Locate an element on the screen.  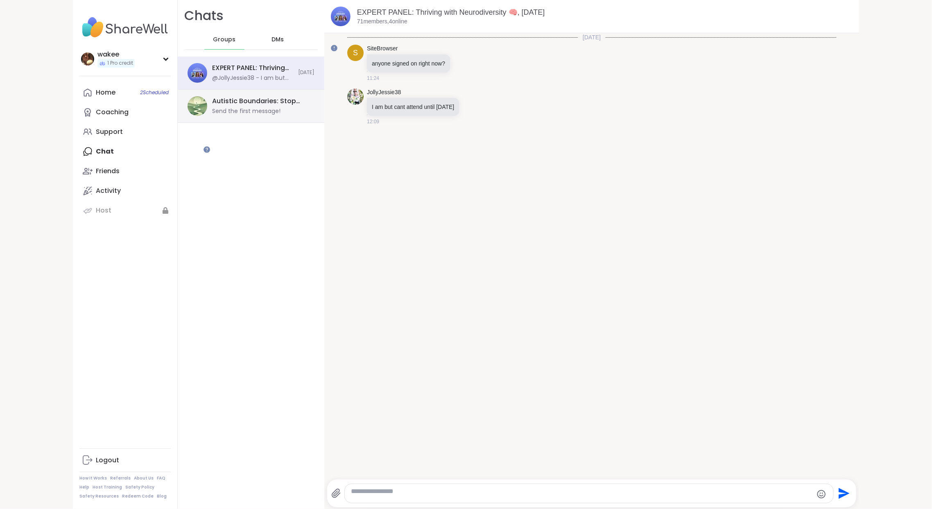
div: Send the first message! is located at coordinates (246, 111).